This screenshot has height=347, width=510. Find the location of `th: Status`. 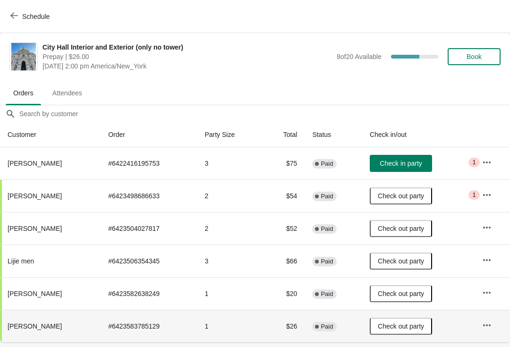

th: Status is located at coordinates (334, 135).